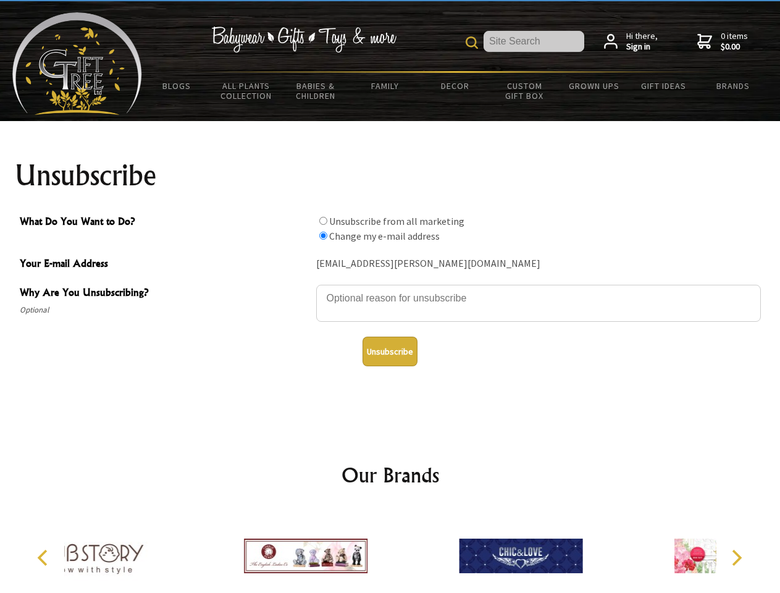 The image size is (780, 593). I want to click on label: Change my e-mail address, so click(384, 236).